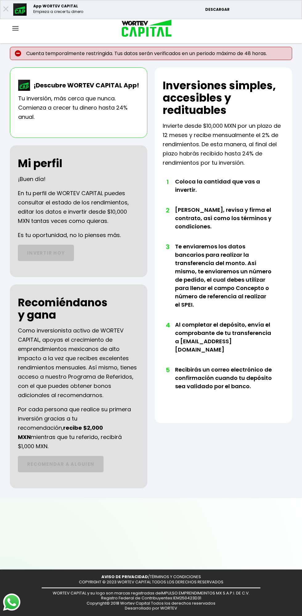  I want to click on img: error-circle.027baa21.svg, so click(18, 53).